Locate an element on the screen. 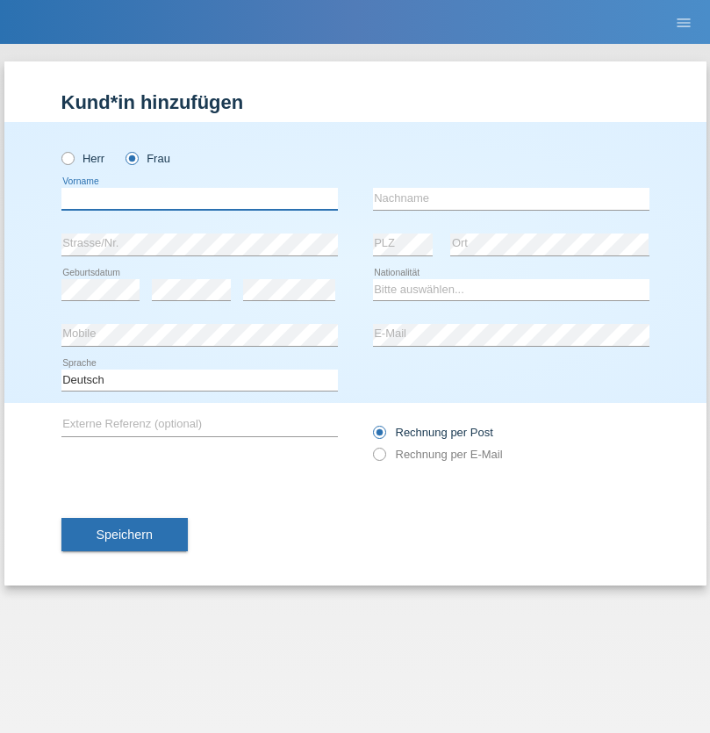 Image resolution: width=710 pixels, height=733 pixels. h1: Kund*in hinzufügen is located at coordinates (355, 102).